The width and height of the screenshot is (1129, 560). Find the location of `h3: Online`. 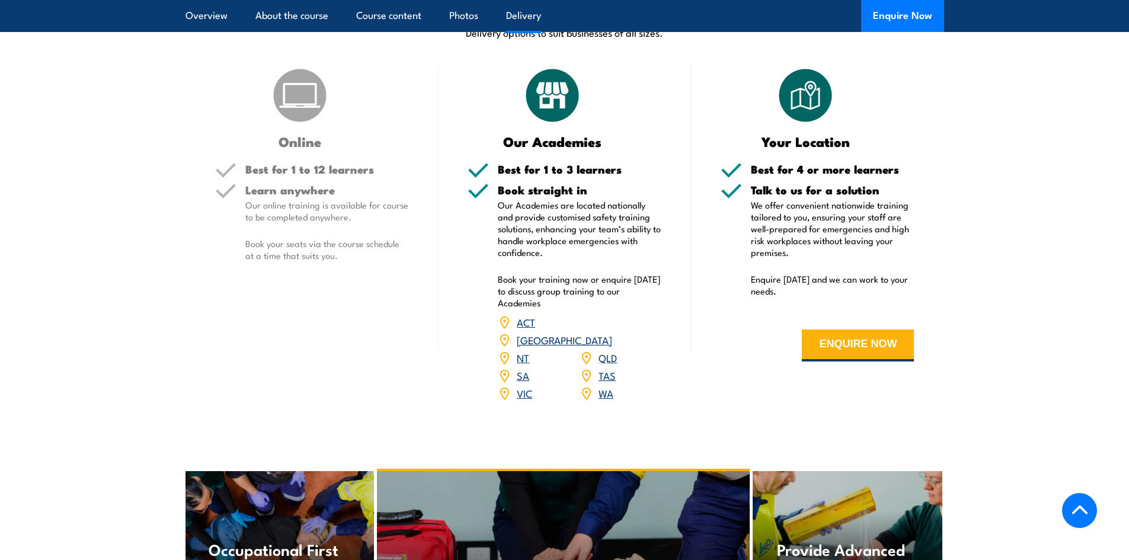

h3: Online is located at coordinates (300, 141).